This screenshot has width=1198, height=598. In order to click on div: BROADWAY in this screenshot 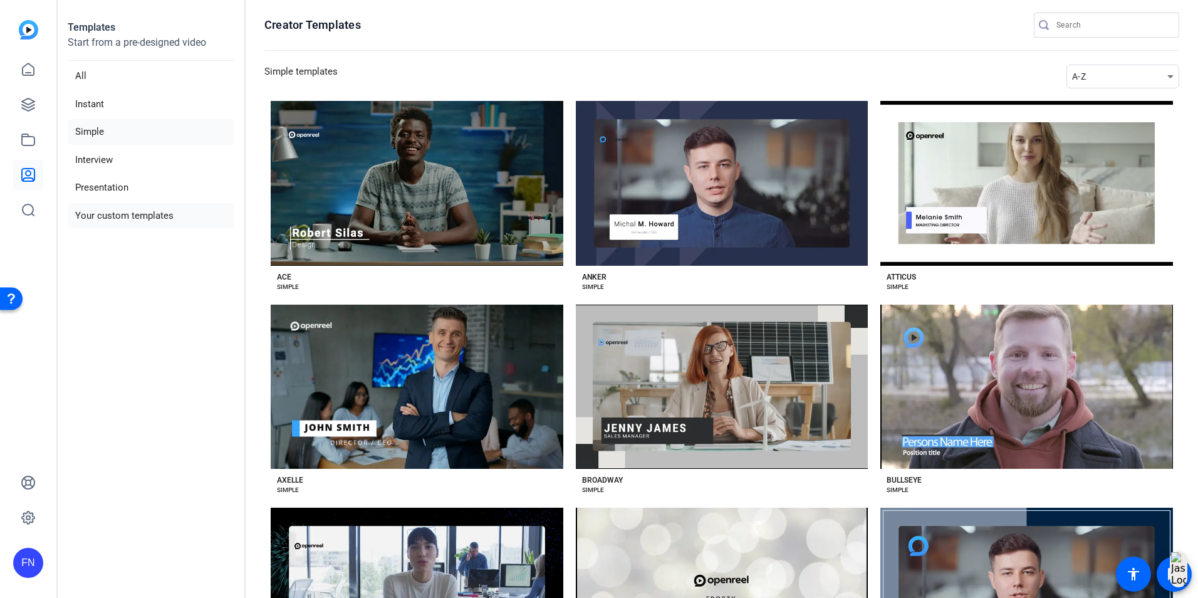, I will do `click(602, 480)`.